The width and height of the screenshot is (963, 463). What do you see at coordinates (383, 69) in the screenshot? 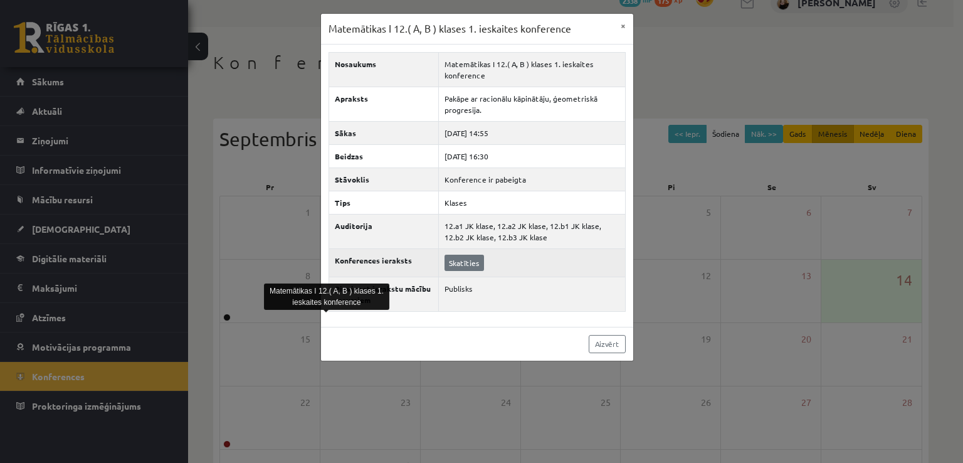
I see `th: Nosaukums` at bounding box center [383, 69].